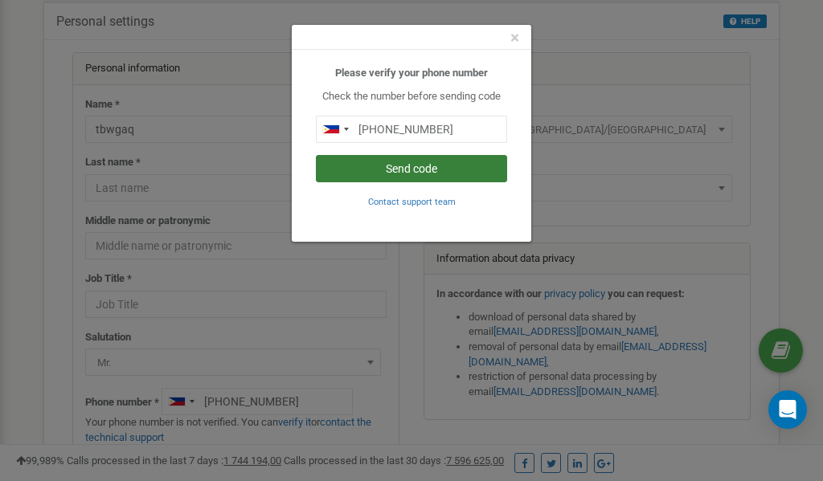  I want to click on div: Telephone country code, so click(335, 129).